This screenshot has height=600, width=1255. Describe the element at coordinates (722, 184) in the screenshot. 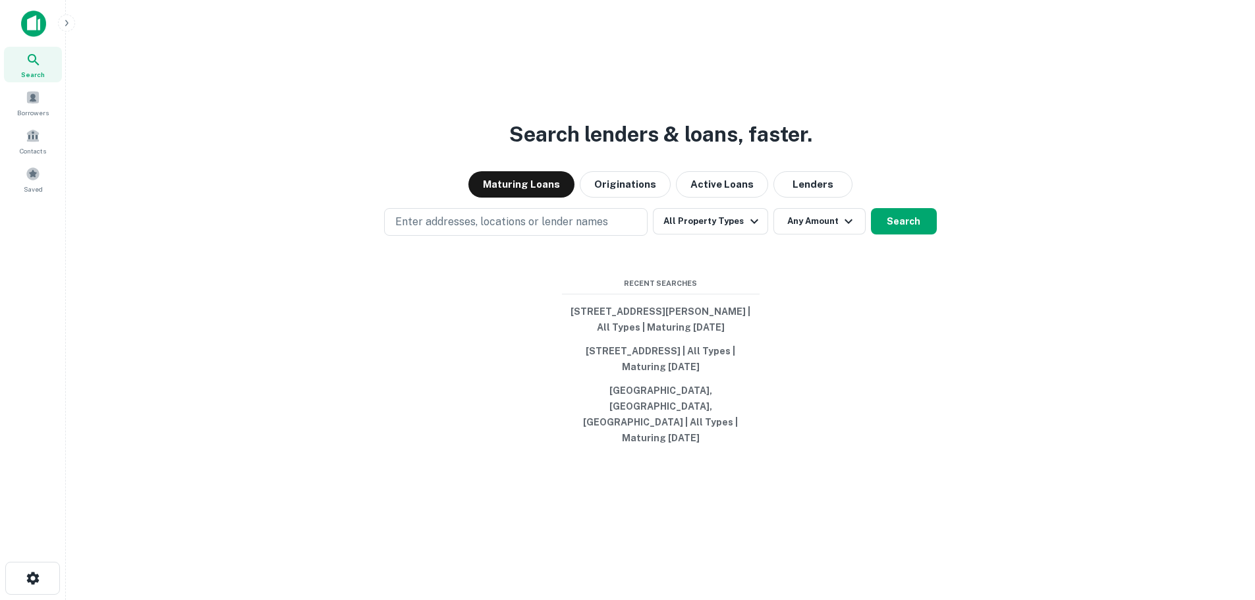

I see `button: Active Loans` at that location.